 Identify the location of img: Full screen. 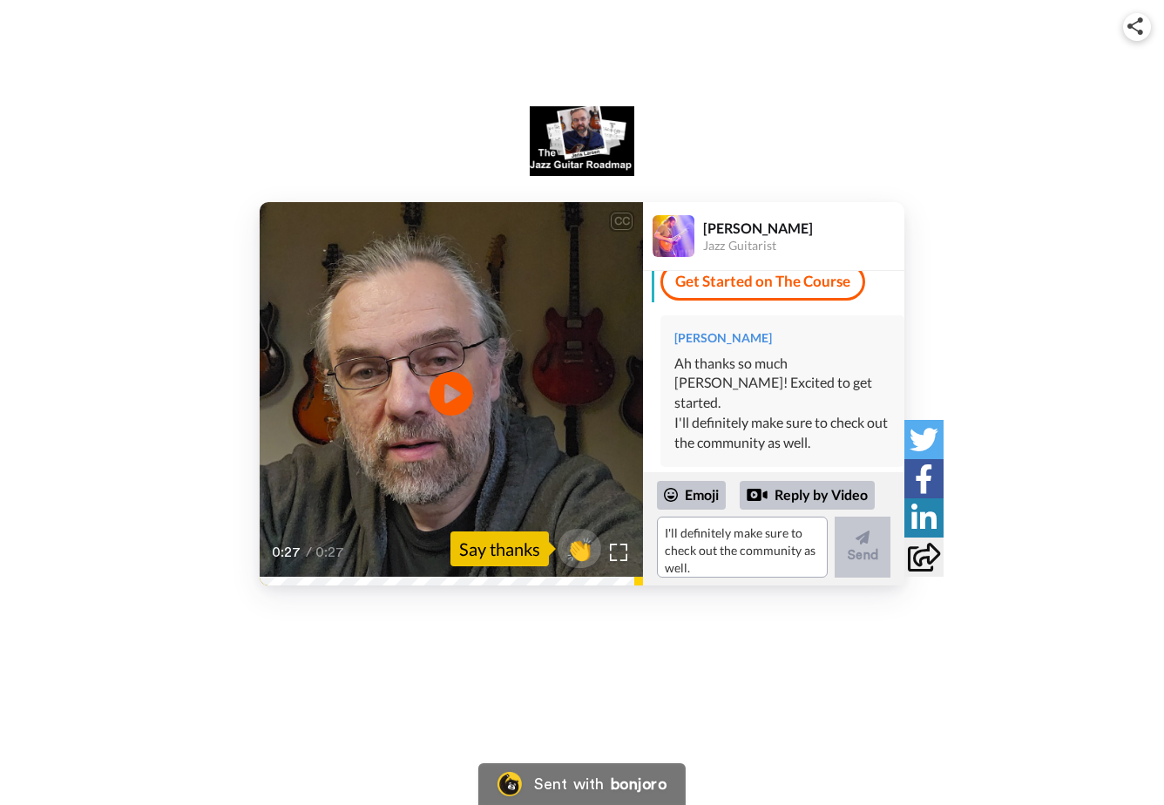
(619, 552).